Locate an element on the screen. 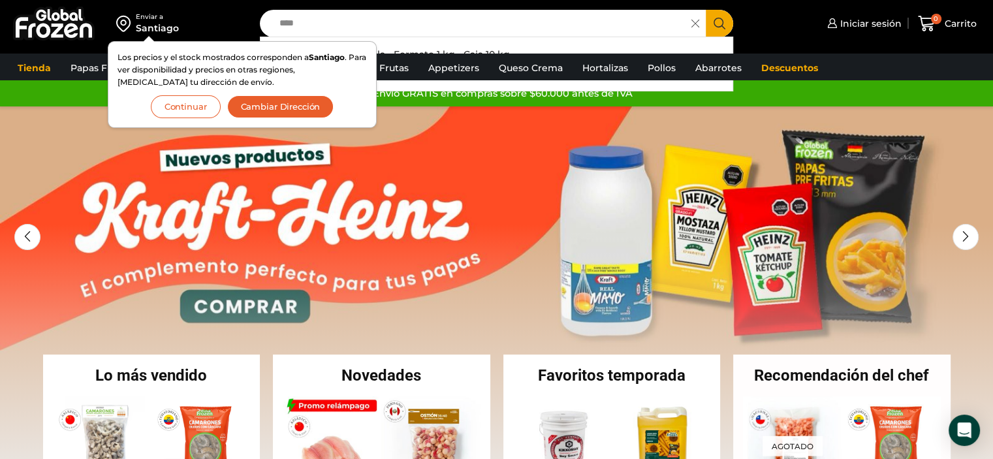 The width and height of the screenshot is (993, 459). span: 0 is located at coordinates (936, 19).